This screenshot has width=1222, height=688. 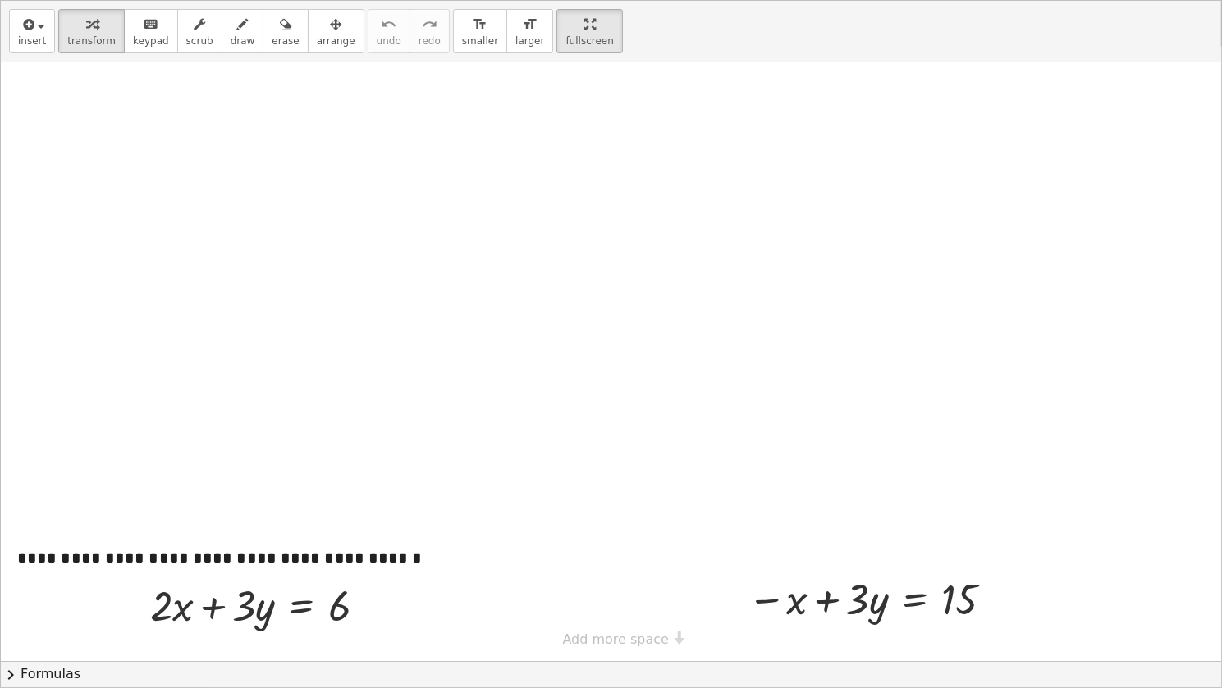 What do you see at coordinates (610, 675) in the screenshot?
I see `button: chevron_rightFormulas` at bounding box center [610, 675].